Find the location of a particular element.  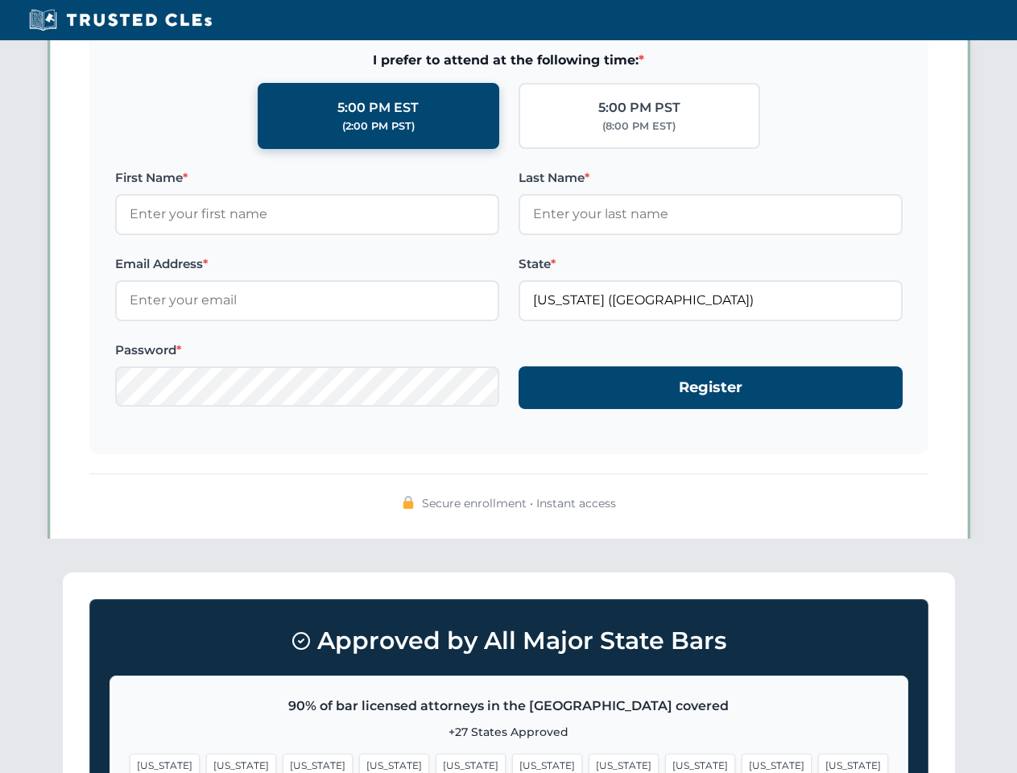

label: State is located at coordinates (710, 264).